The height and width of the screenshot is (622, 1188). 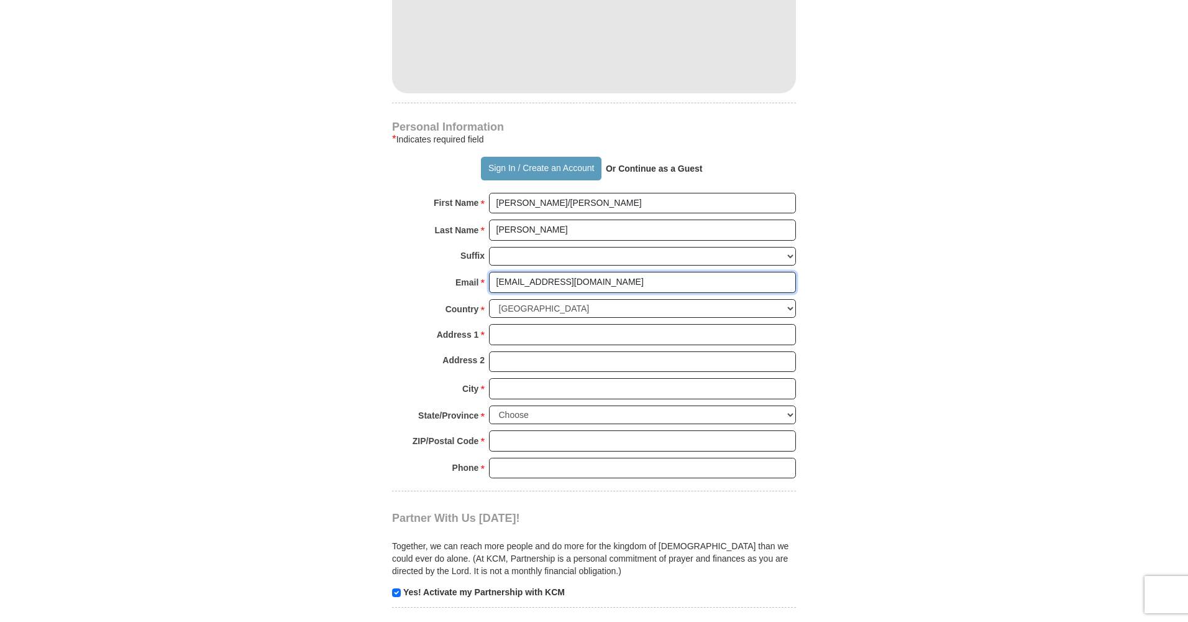 What do you see at coordinates (446, 441) in the screenshot?
I see `strong: ZIP/Postal Code` at bounding box center [446, 441].